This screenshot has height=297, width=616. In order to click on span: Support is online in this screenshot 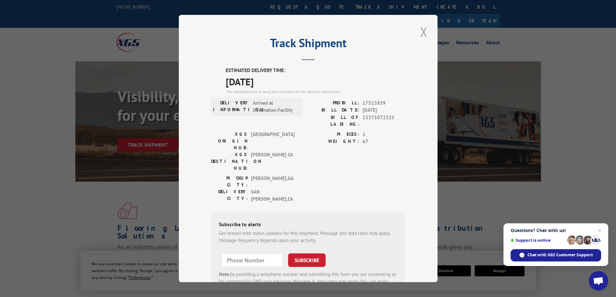, I will do `click(538, 240)`.